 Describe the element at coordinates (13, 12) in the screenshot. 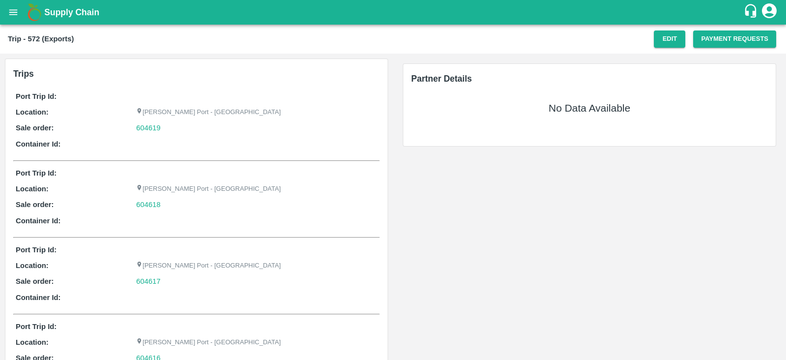

I see `button: open drawer` at that location.